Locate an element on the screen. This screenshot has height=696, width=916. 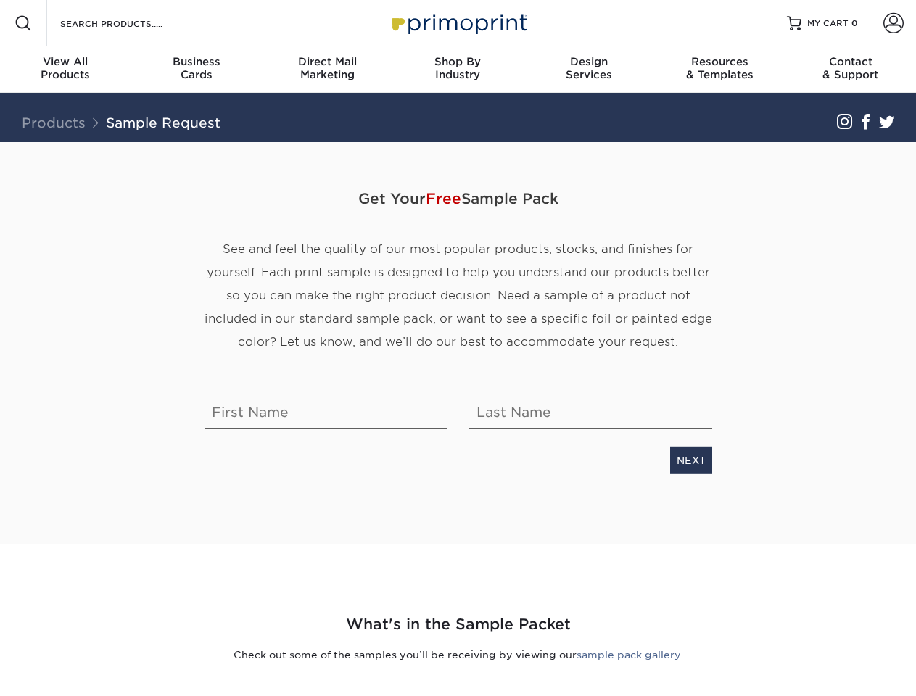
a: Direct MailMarketing is located at coordinates (327, 70).